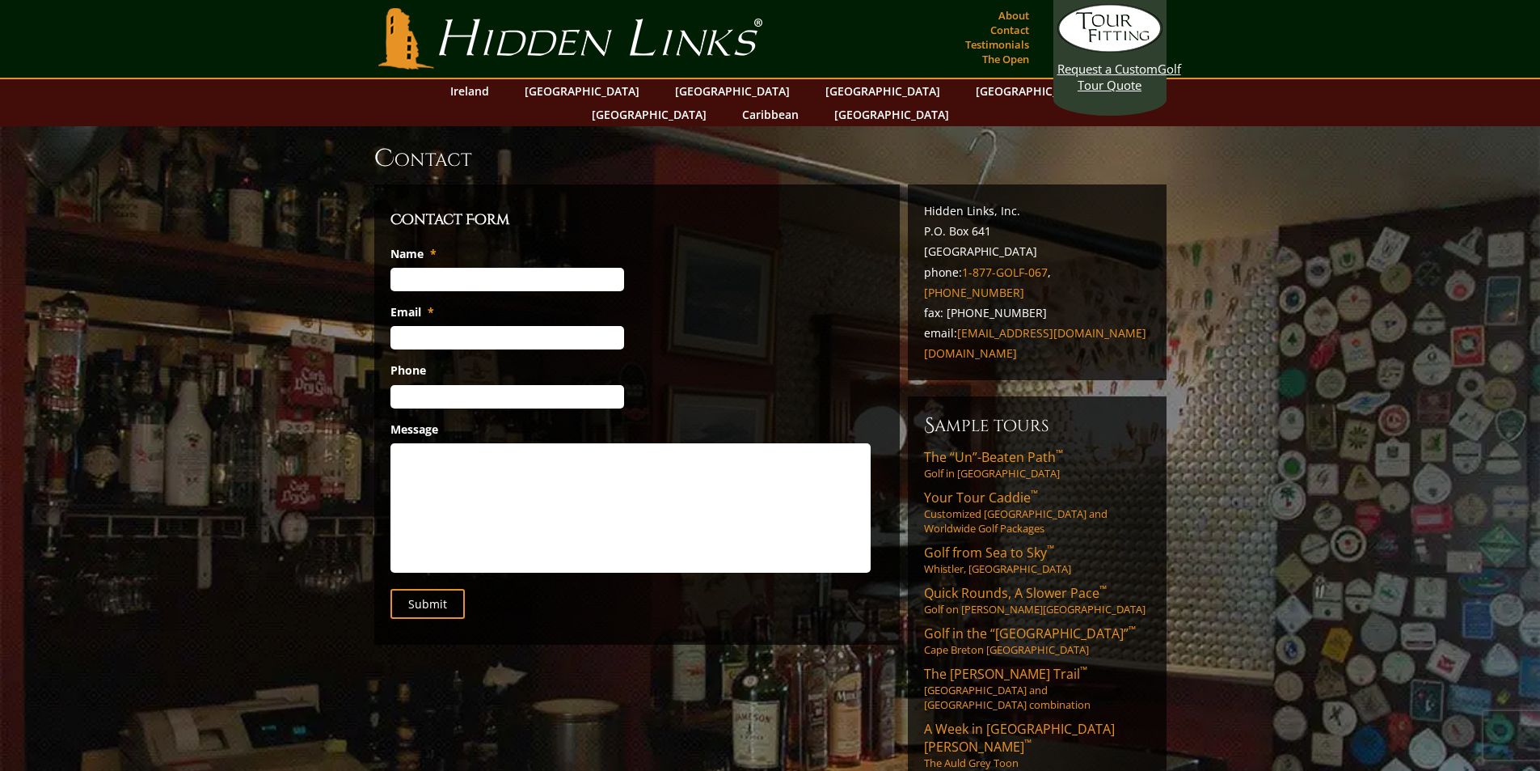 The width and height of the screenshot is (1540, 771). What do you see at coordinates (1006, 59) in the screenshot?
I see `a: The Open` at bounding box center [1006, 59].